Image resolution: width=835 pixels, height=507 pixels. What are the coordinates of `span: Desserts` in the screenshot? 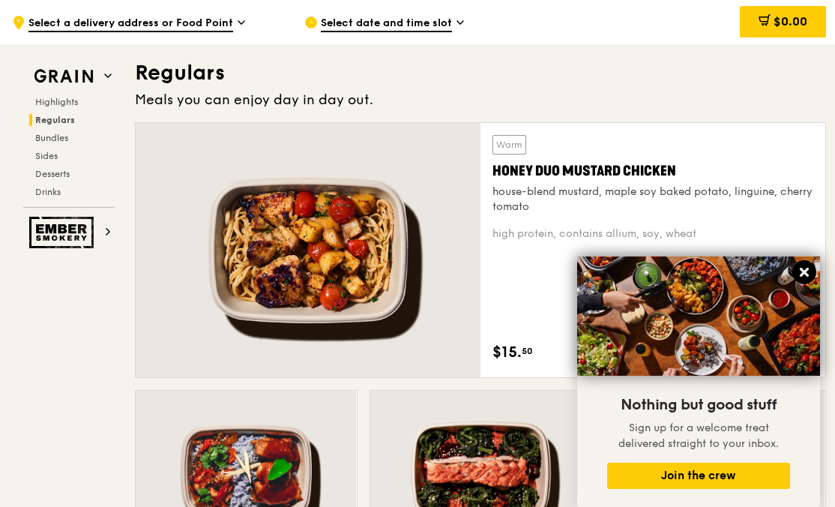 It's located at (52, 174).